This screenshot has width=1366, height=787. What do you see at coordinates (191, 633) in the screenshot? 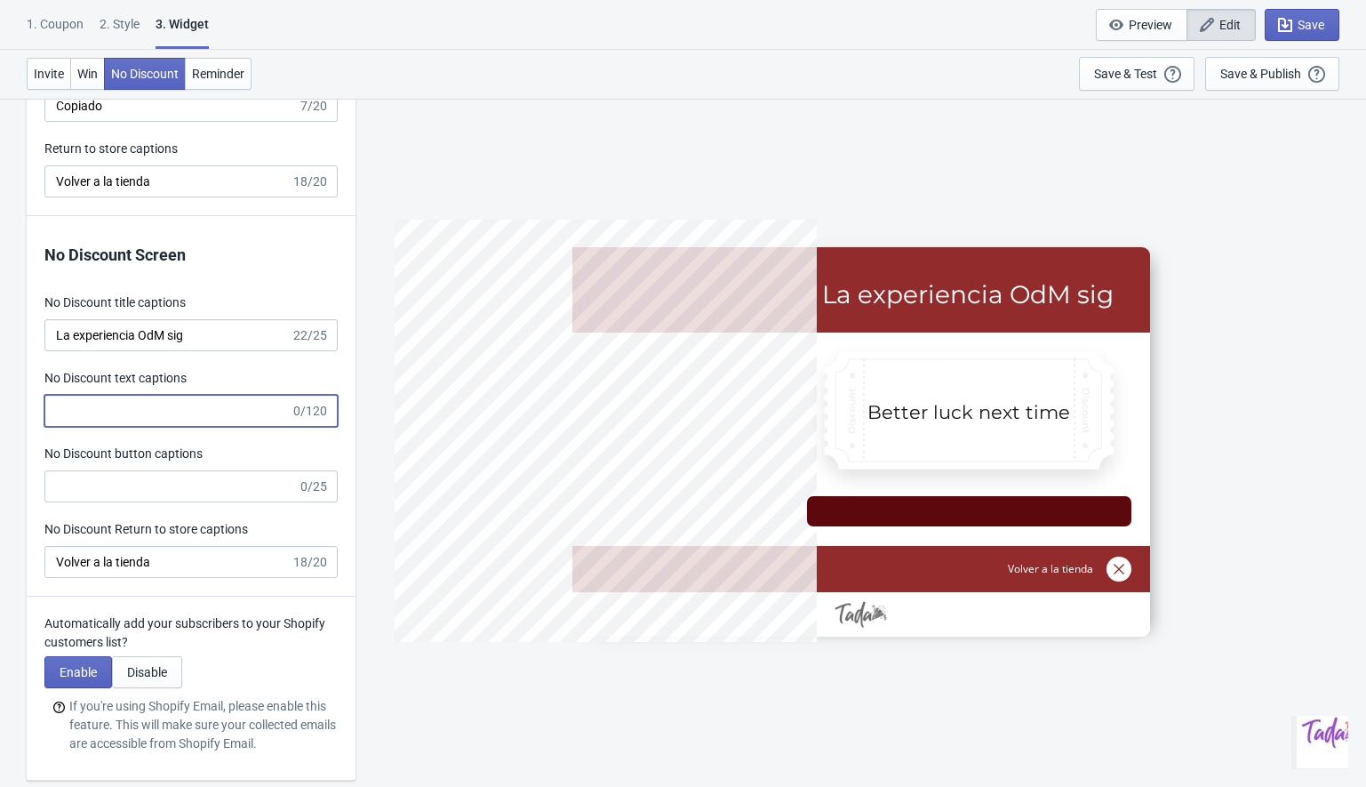
I see `p: Automatically add your subscribers to your Shopify customers list?` at bounding box center [191, 633].